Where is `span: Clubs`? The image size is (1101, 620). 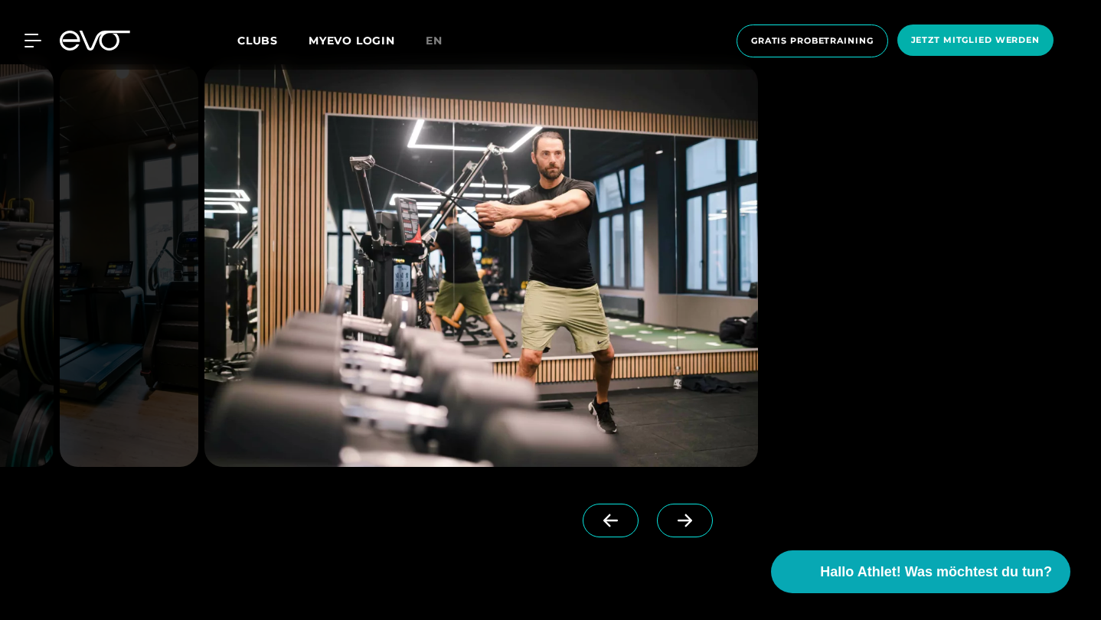
span: Clubs is located at coordinates (257, 41).